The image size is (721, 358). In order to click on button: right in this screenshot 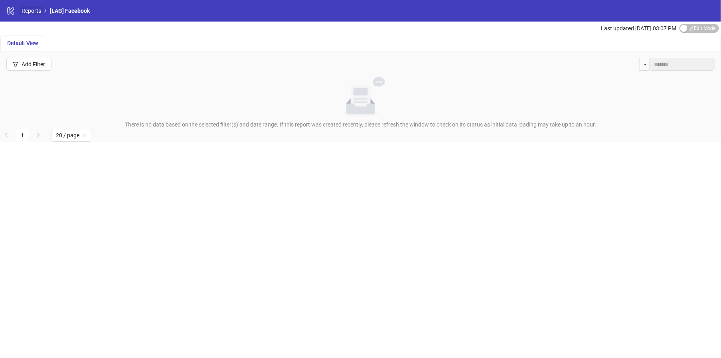, I will do `click(38, 135)`.